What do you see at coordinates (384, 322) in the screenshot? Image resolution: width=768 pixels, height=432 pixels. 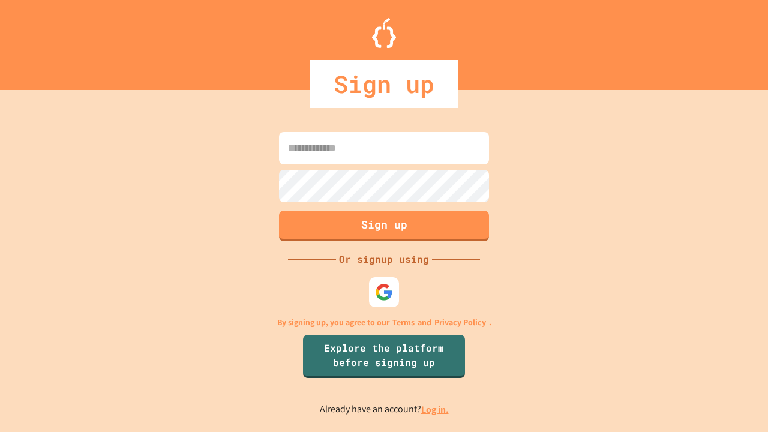 I see `p: By signing up, you agree to our and .` at bounding box center [384, 322].